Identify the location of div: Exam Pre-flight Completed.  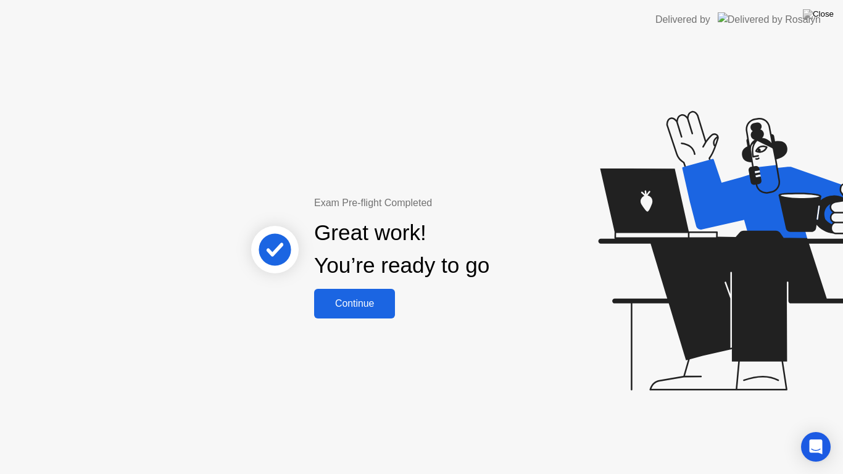
(441, 203).